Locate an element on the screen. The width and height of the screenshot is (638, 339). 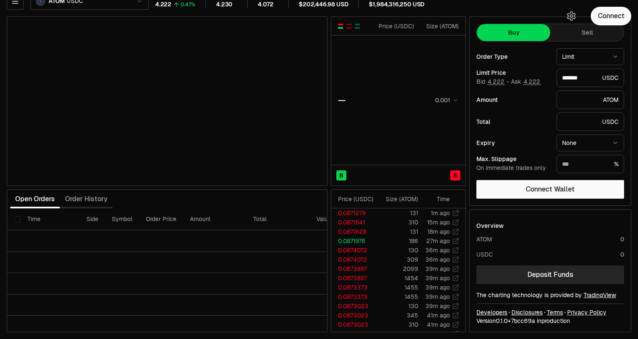
a: Developers is located at coordinates (492, 312).